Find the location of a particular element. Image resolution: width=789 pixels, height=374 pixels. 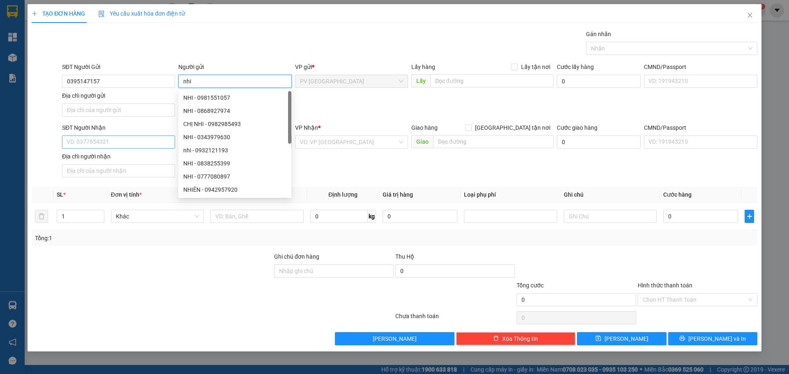

span: Khác is located at coordinates (157, 216).